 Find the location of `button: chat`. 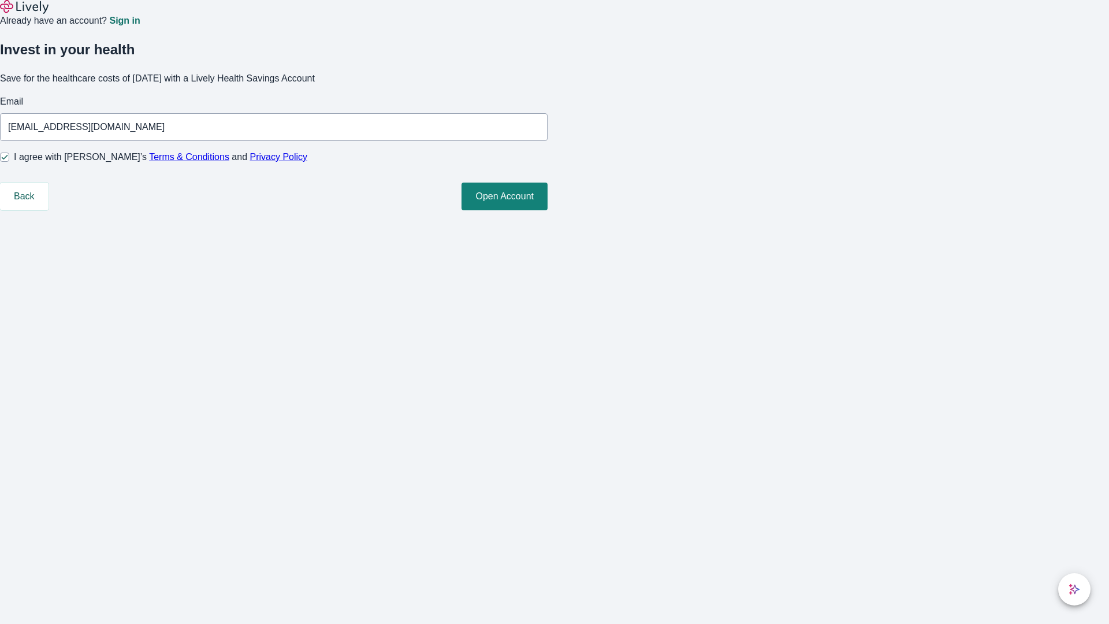

button: chat is located at coordinates (1075, 589).